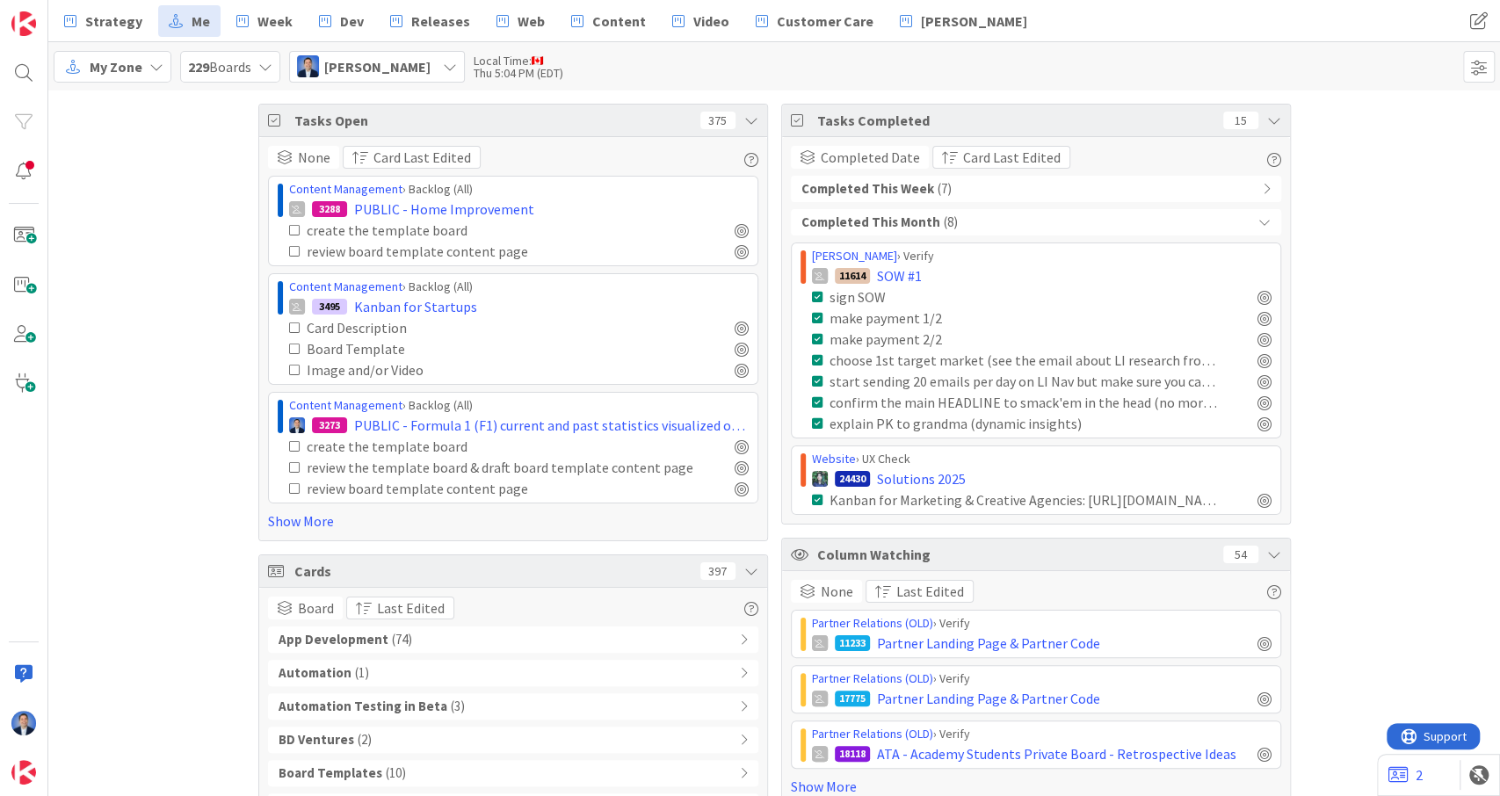 Image resolution: width=1500 pixels, height=796 pixels. Describe the element at coordinates (24, 772) in the screenshot. I see `img: avatar` at that location.